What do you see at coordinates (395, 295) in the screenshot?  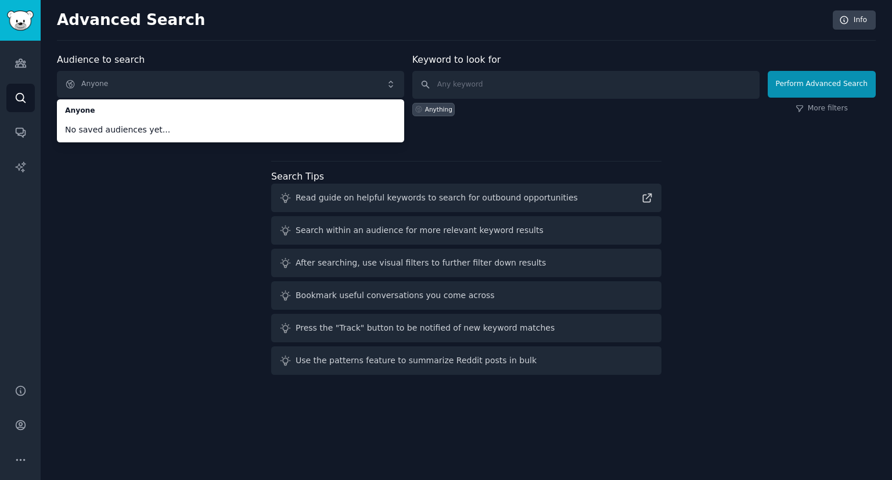 I see `div: Bookmark useful conversations you come across` at bounding box center [395, 295].